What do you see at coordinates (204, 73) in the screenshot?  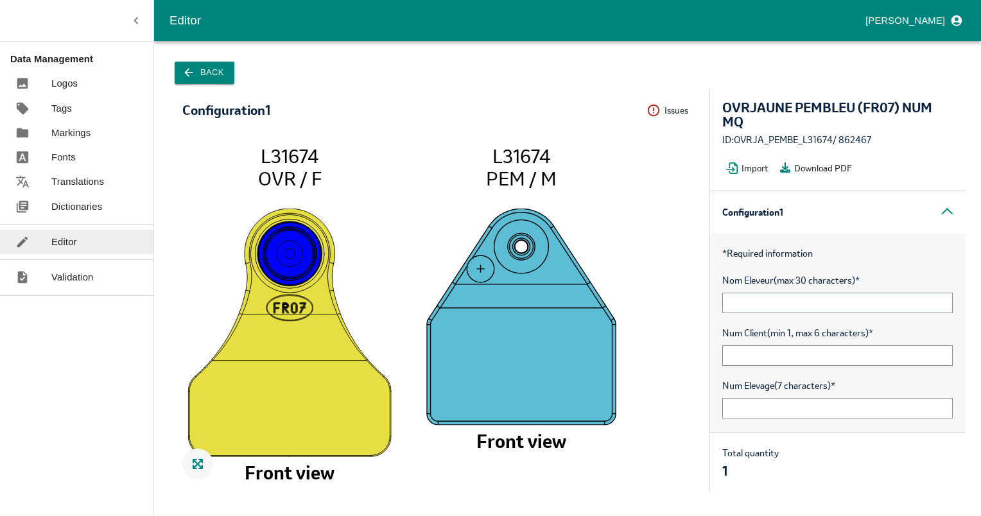 I see `button: Back` at bounding box center [204, 73].